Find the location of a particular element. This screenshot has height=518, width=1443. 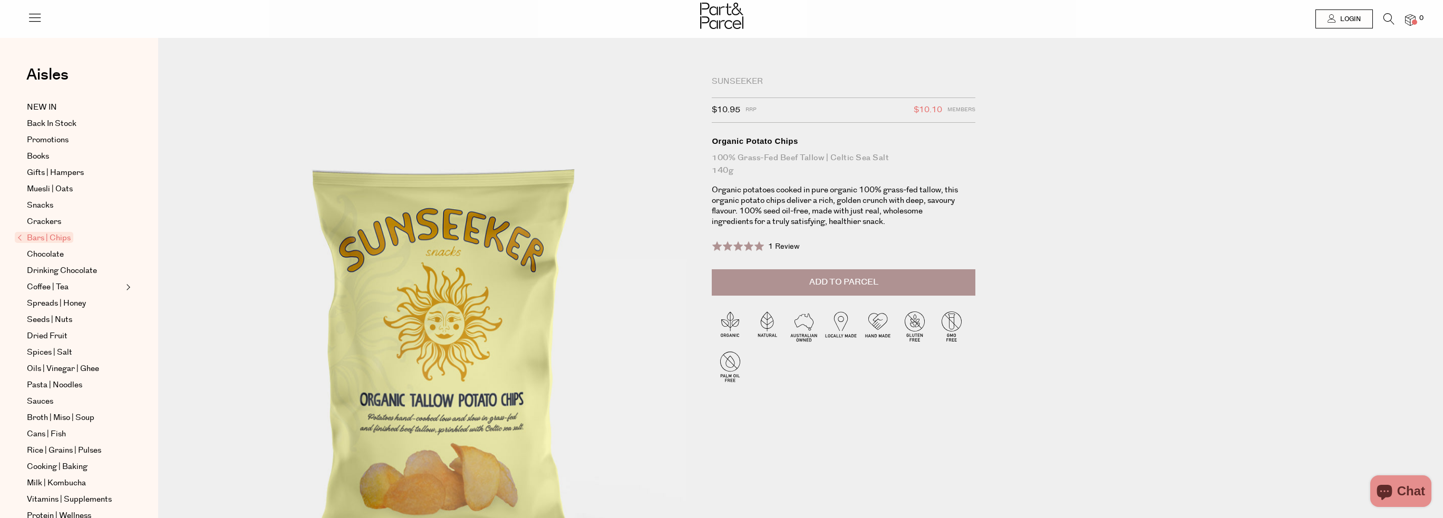

span: Vitamins | Supplements is located at coordinates (69, 500).